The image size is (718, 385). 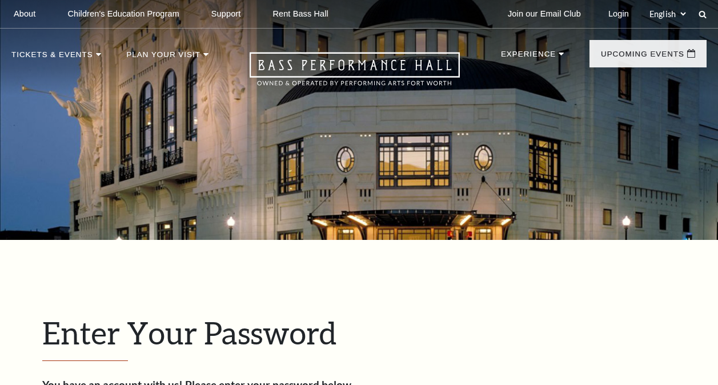 What do you see at coordinates (123, 14) in the screenshot?
I see `p: Children's Education Program` at bounding box center [123, 14].